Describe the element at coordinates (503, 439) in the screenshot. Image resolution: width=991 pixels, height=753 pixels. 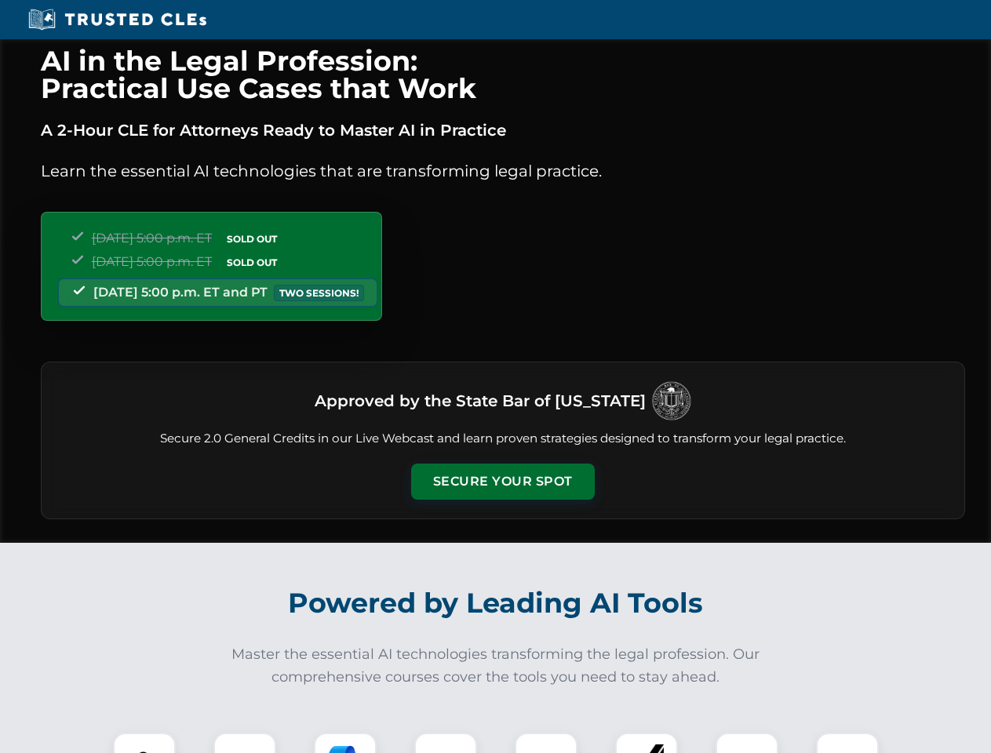
I see `p: Secure 2.0 General Credits in our Live Webcast and learn proven strategies designed to transform ...` at that location.